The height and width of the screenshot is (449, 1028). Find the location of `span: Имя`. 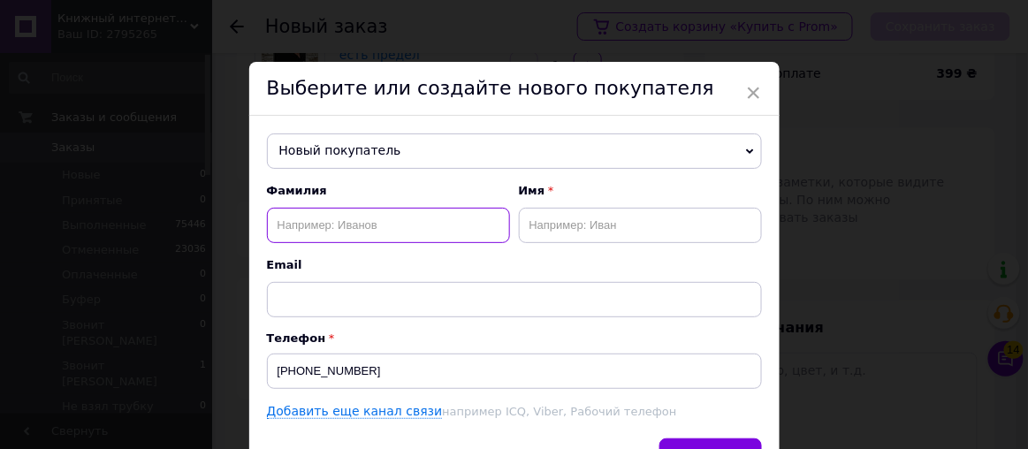

span: Имя is located at coordinates (640, 191).